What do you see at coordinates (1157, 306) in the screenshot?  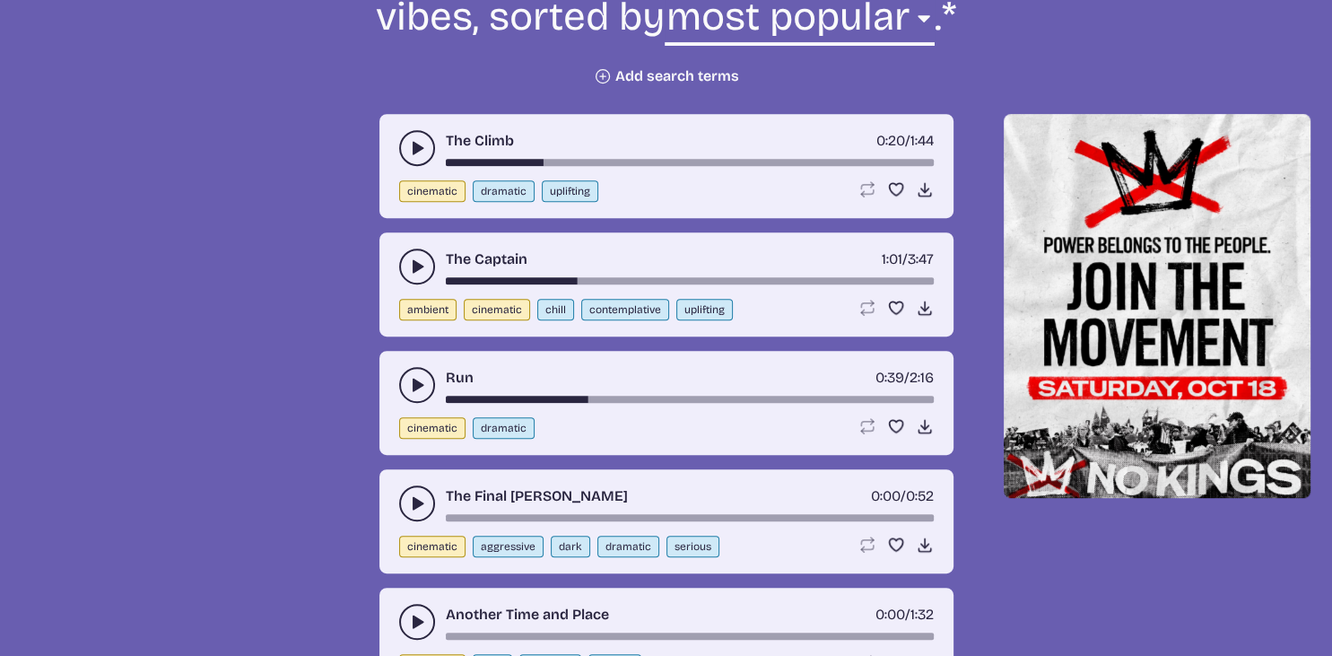 I see `img: Help save our democracy!` at bounding box center [1157, 306].